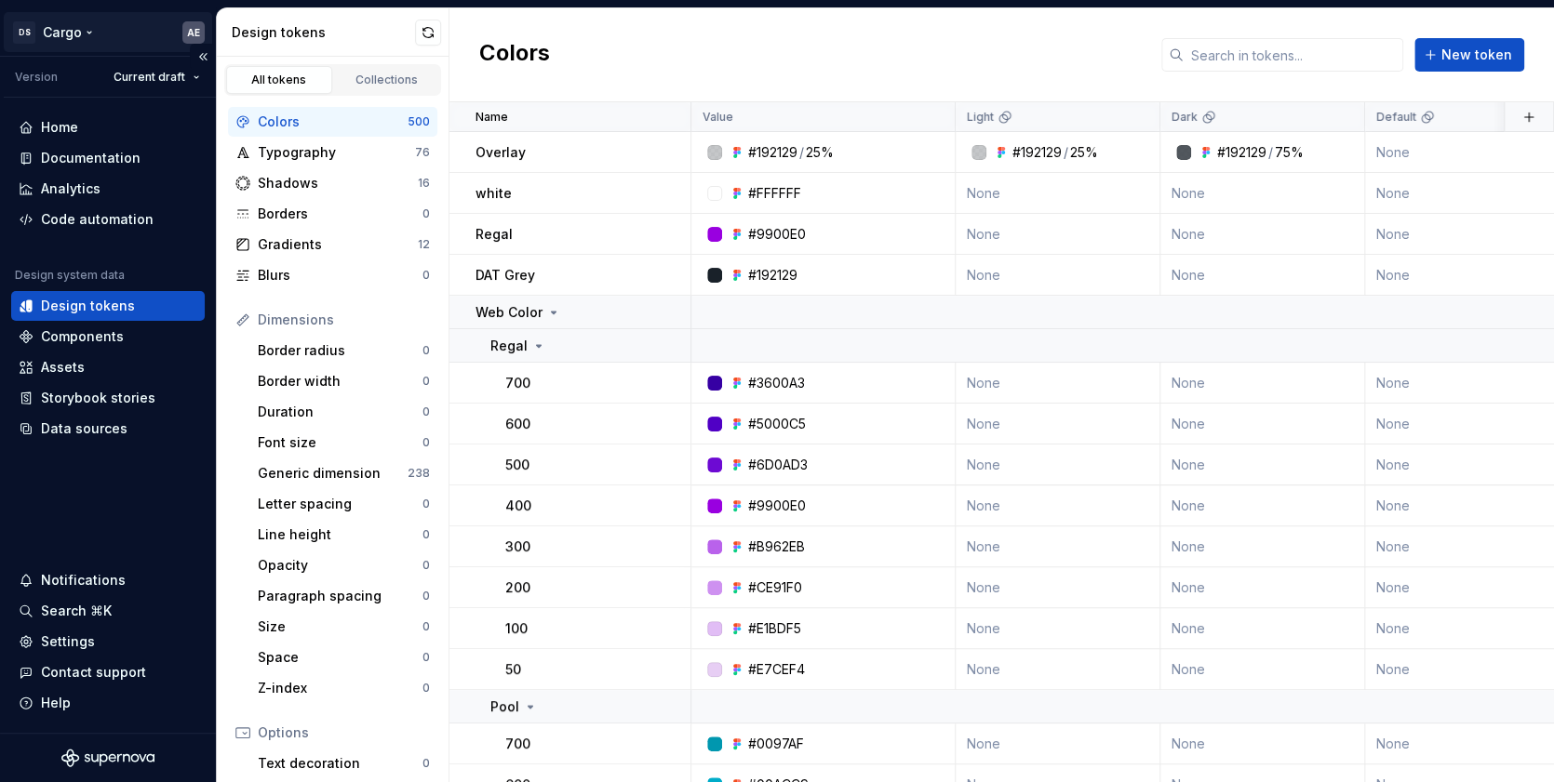  What do you see at coordinates (108, 398) in the screenshot?
I see `a: Storybook stories` at bounding box center [108, 398].